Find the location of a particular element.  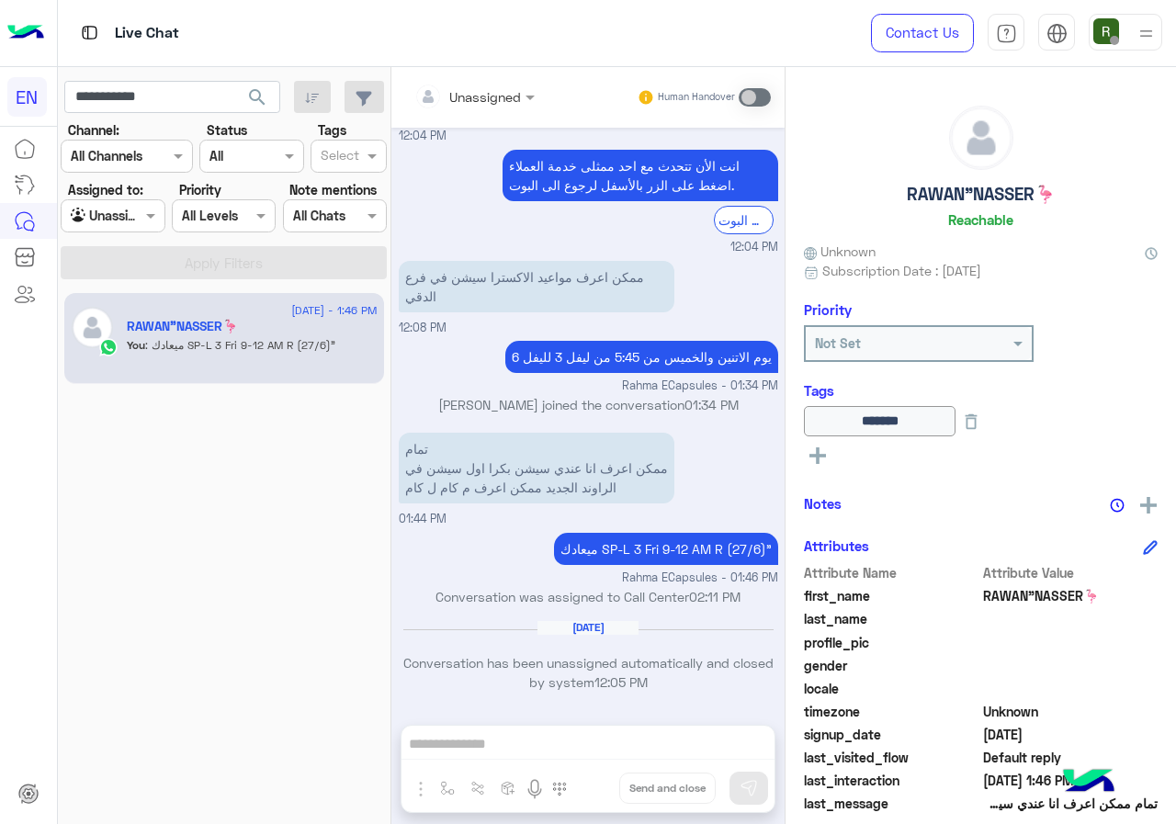

span: Rahma ECapsules - 01:34 PM is located at coordinates (700, 386).